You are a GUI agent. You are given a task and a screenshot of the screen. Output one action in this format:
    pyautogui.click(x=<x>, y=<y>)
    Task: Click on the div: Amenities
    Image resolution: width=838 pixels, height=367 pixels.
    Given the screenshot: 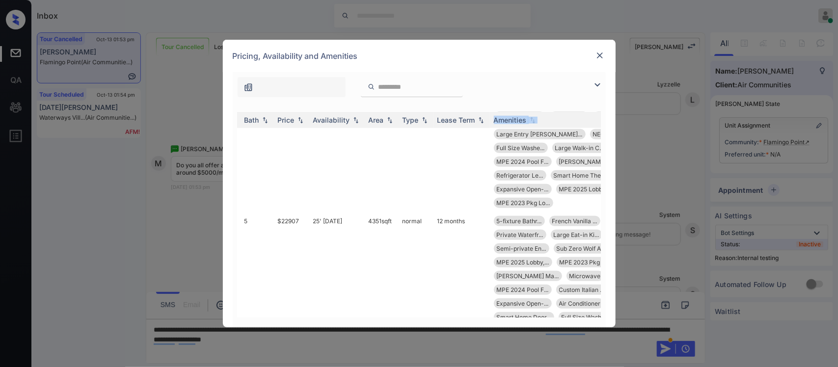 What is the action you would take?
    pyautogui.click(x=510, y=120)
    